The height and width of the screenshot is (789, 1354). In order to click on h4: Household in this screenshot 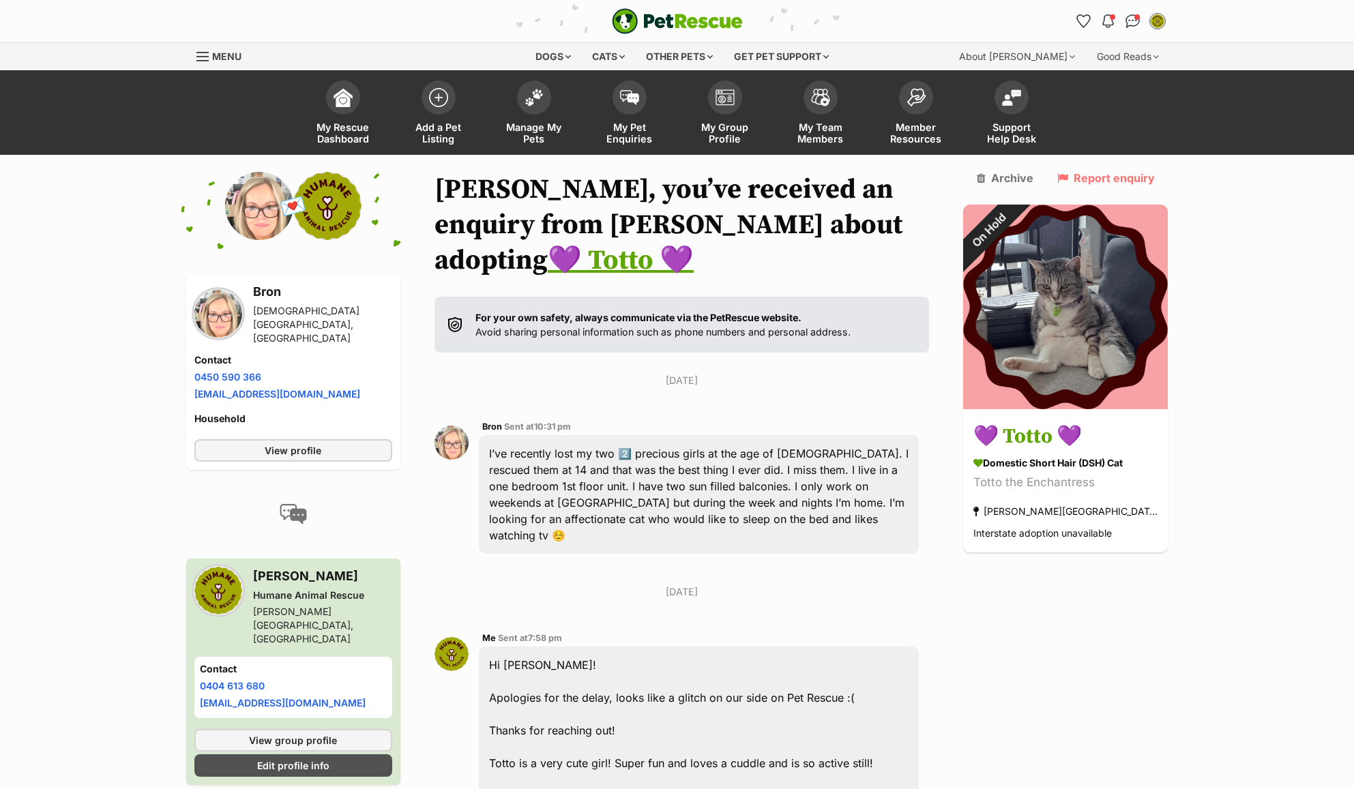, I will do `click(293, 419)`.